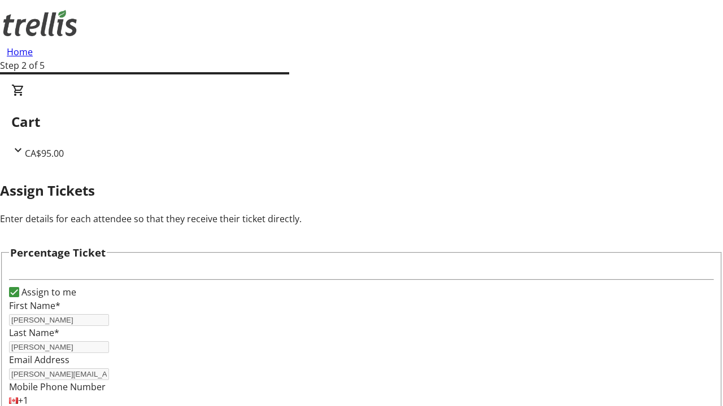 The image size is (723, 406). I want to click on label: Mobile Phone Number, so click(57, 387).